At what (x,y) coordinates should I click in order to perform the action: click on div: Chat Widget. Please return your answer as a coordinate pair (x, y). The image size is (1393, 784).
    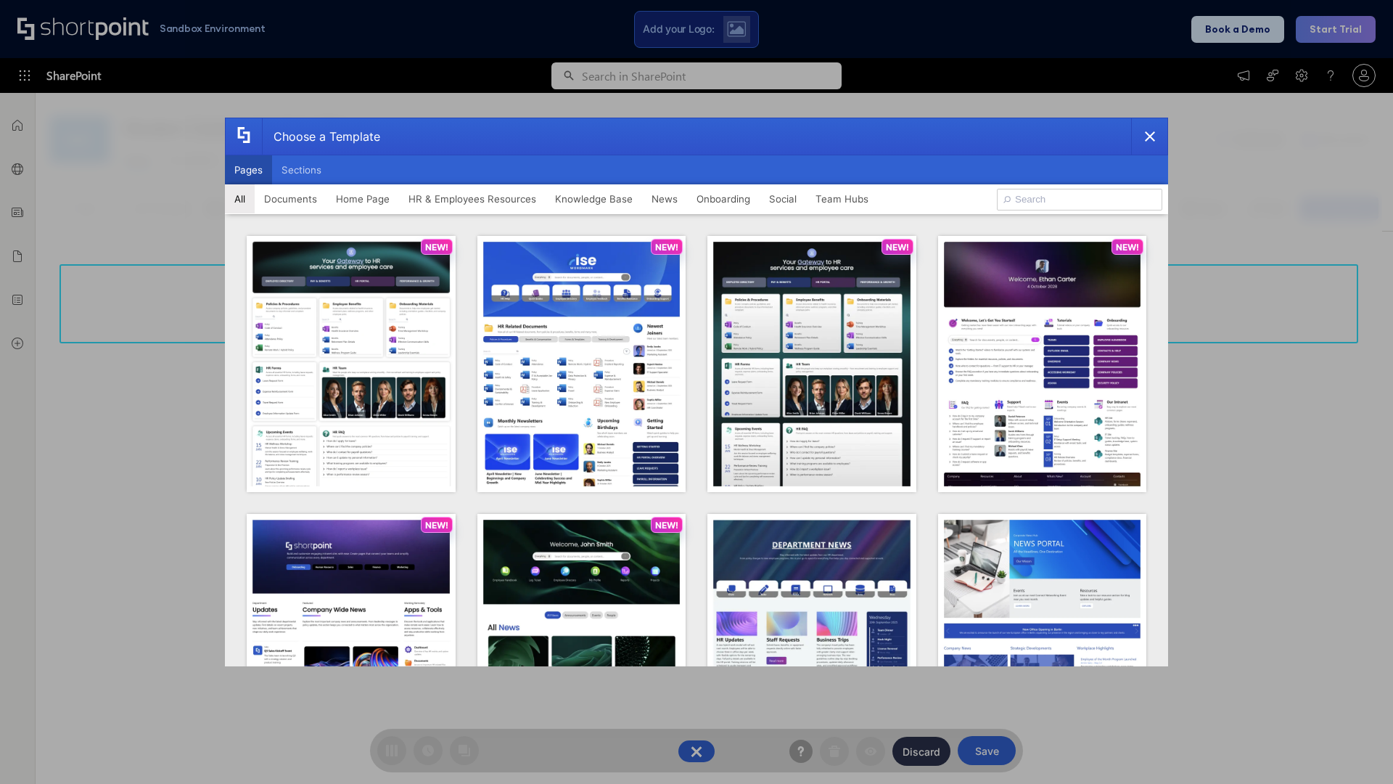
    Looking at the image, I should click on (1263, 700).